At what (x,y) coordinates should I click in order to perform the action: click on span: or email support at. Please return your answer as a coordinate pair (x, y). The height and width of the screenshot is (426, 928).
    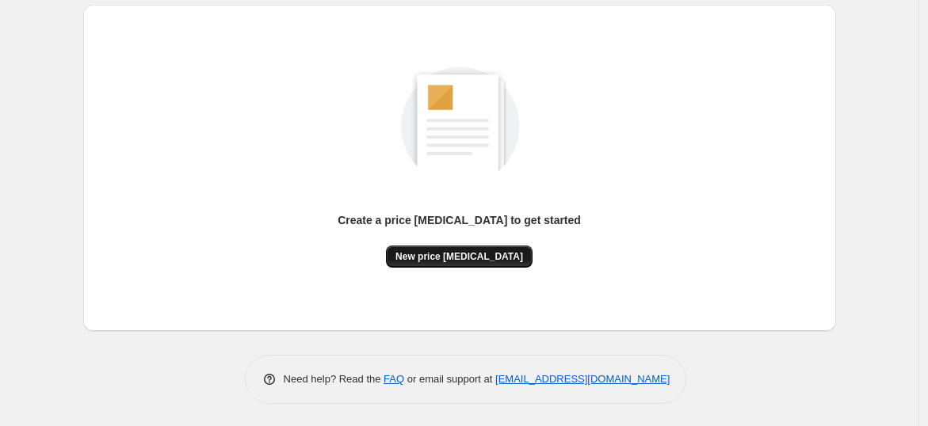
    Looking at the image, I should click on (449, 379).